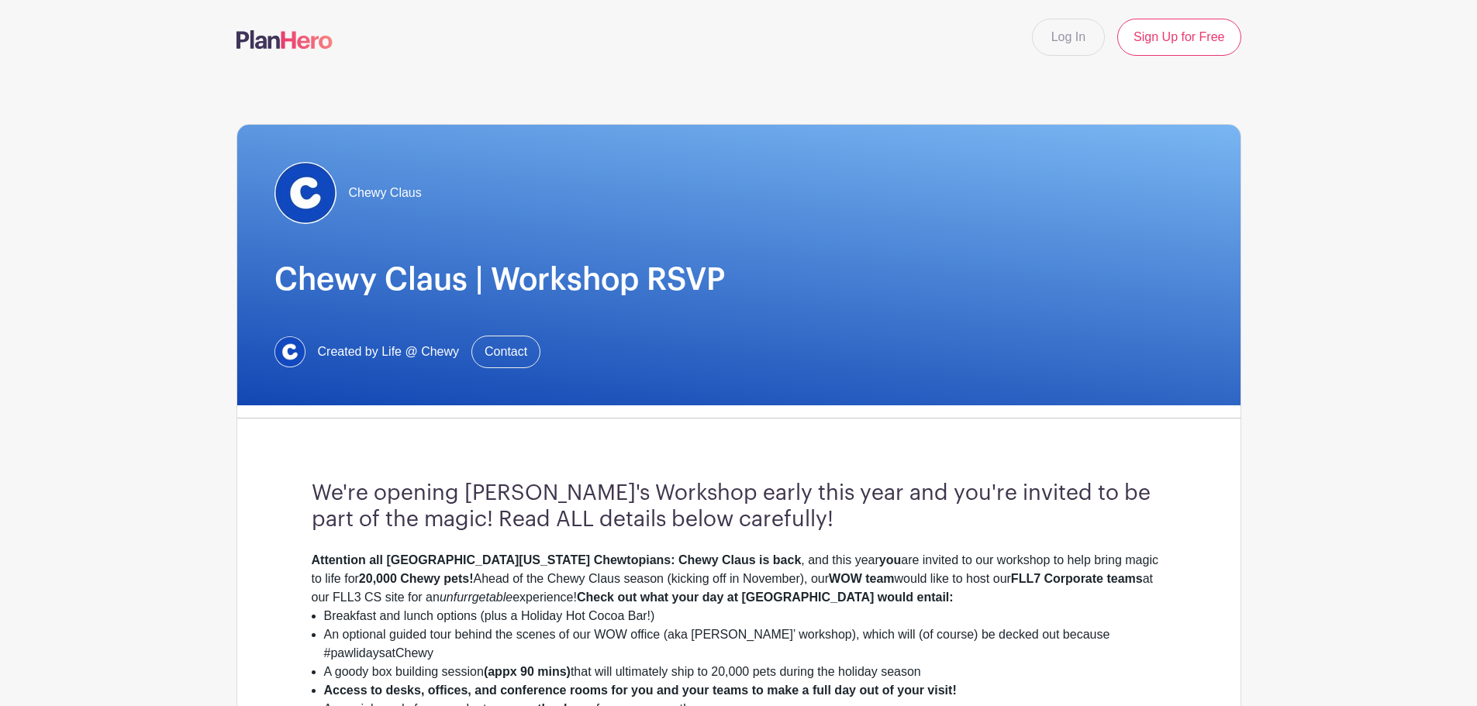 The image size is (1477, 706). I want to click on h1: Chewy Claus | Workshop RSVP, so click(739, 280).